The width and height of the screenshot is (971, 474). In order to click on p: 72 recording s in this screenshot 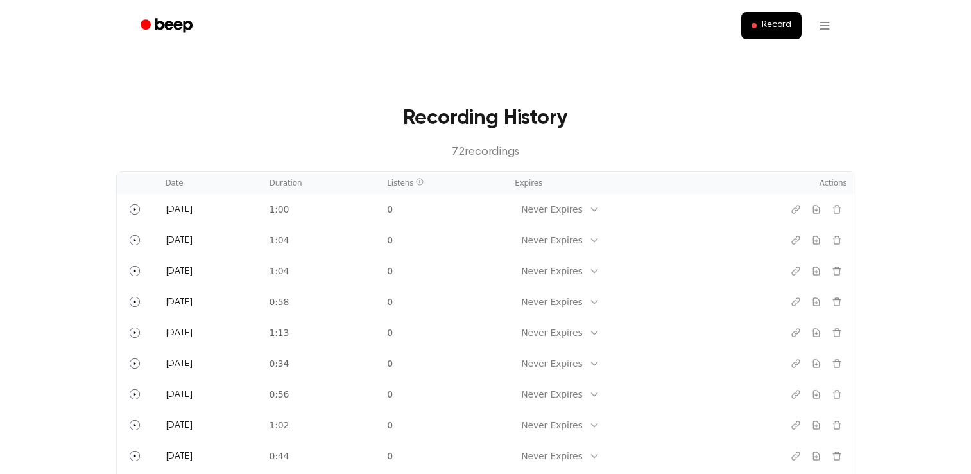, I will do `click(486, 152)`.